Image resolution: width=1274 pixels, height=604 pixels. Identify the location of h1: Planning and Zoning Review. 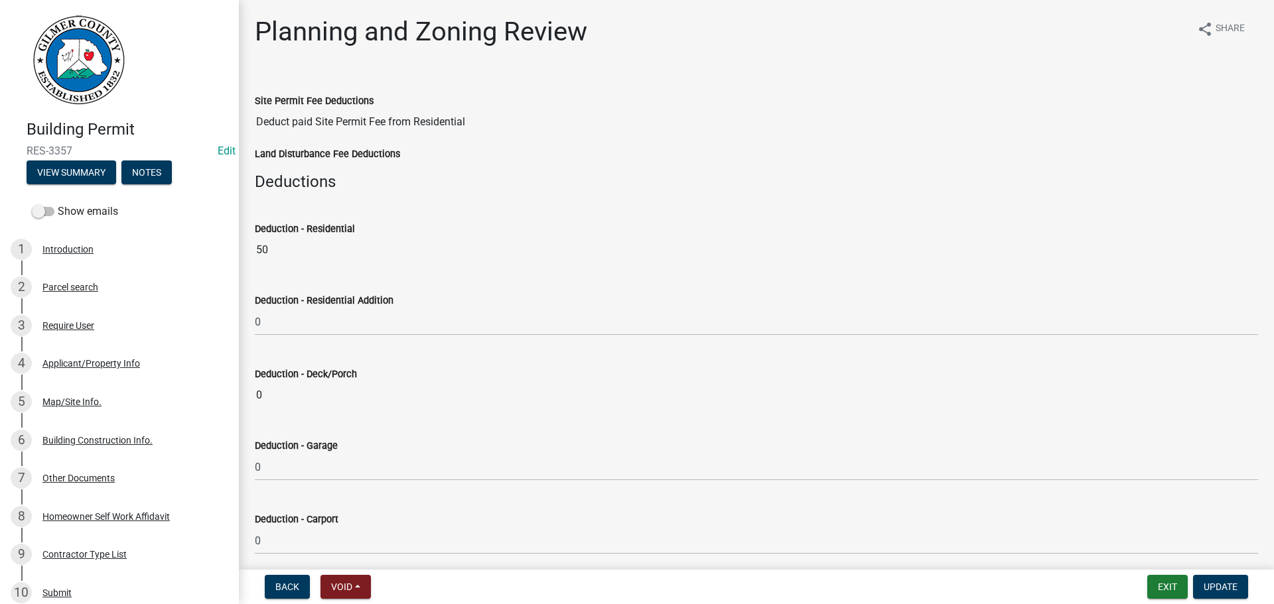
(421, 32).